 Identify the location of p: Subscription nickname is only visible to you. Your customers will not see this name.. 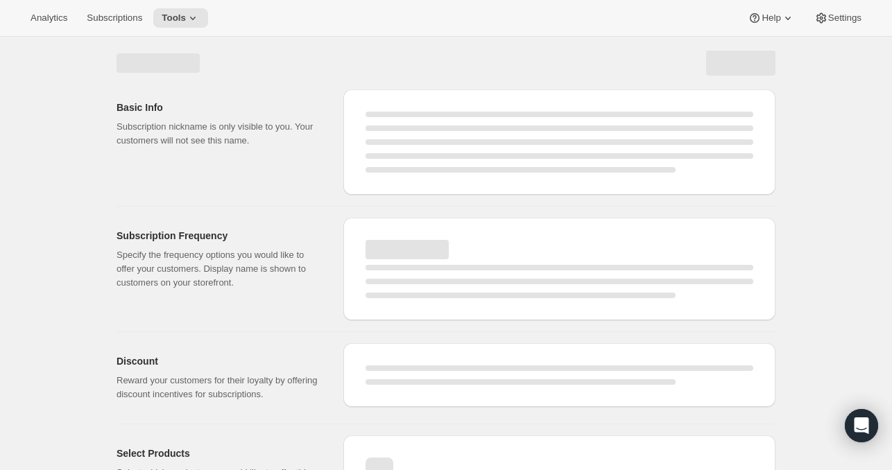
(218, 134).